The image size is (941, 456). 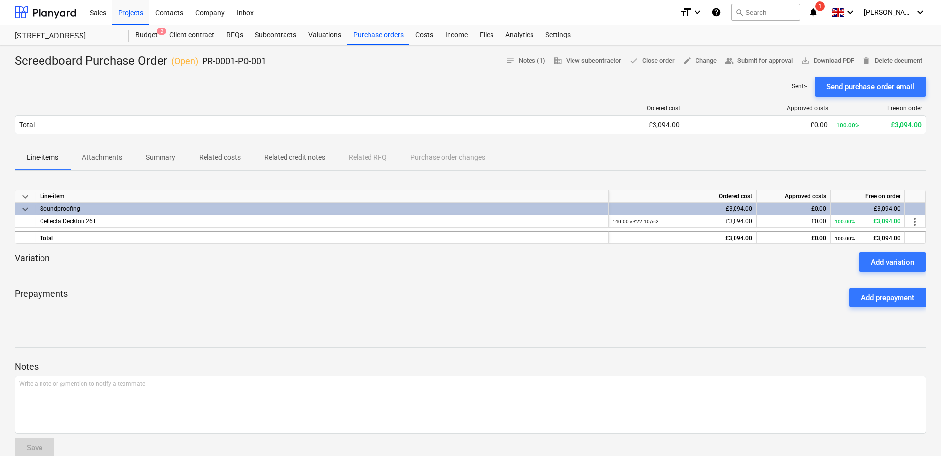 I want to click on a: Costs, so click(x=424, y=35).